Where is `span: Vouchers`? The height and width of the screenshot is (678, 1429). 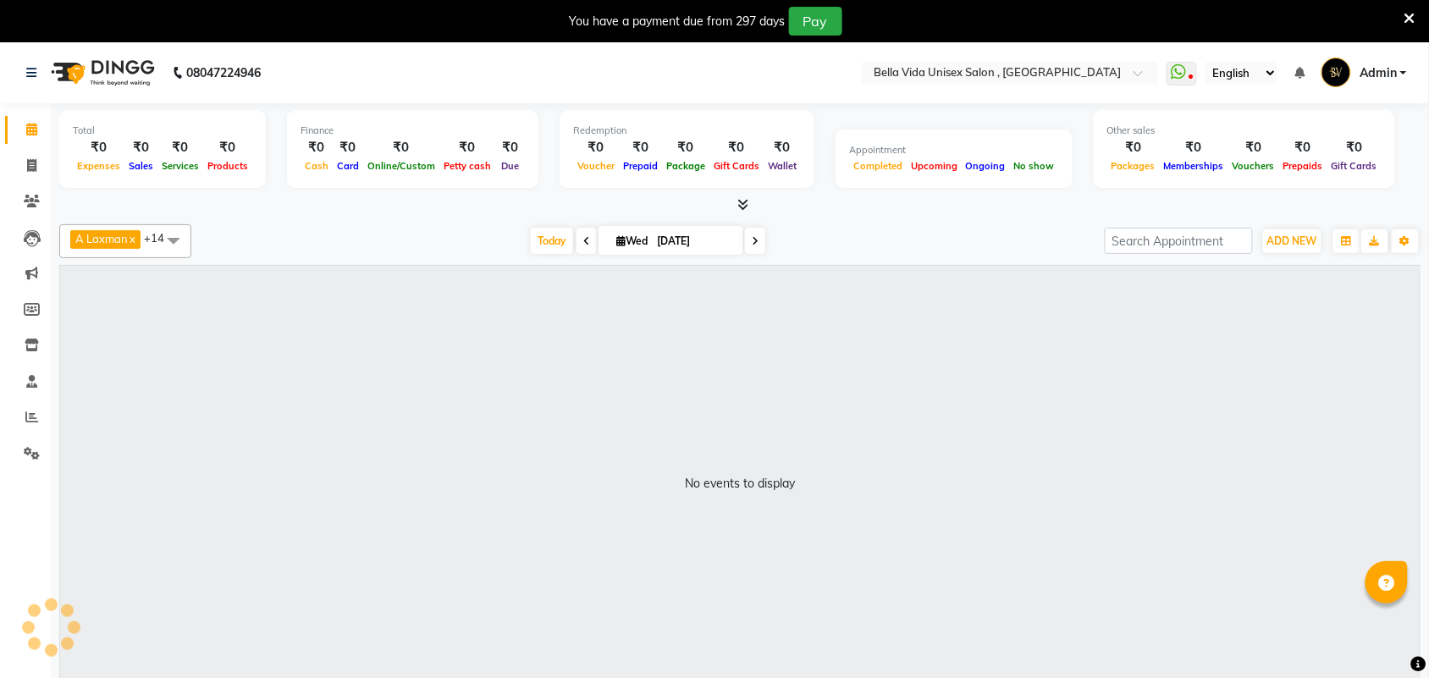 span: Vouchers is located at coordinates (1254, 166).